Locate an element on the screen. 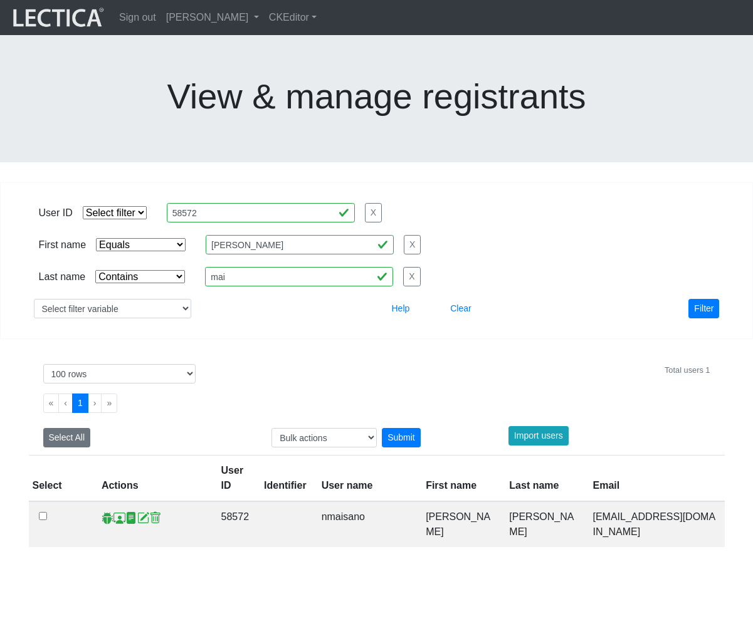 This screenshot has width=753, height=636. button: Select All is located at coordinates (67, 437).